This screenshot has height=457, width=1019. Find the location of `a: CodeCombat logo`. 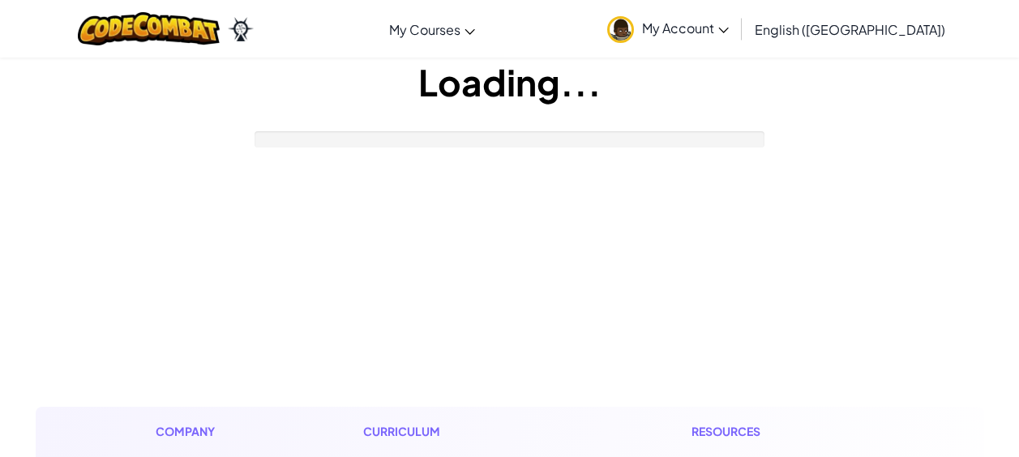

a: CodeCombat logo is located at coordinates (148, 28).